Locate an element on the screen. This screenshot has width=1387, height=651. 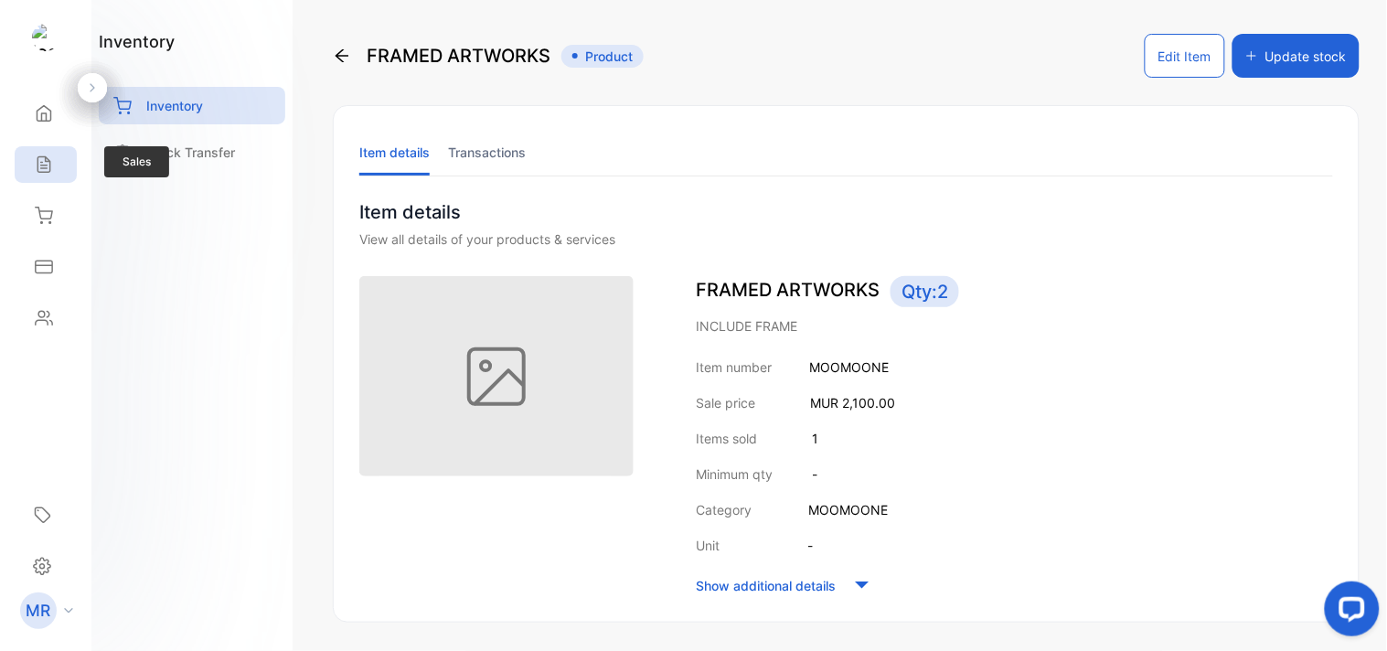
p: Category is located at coordinates (723, 509).